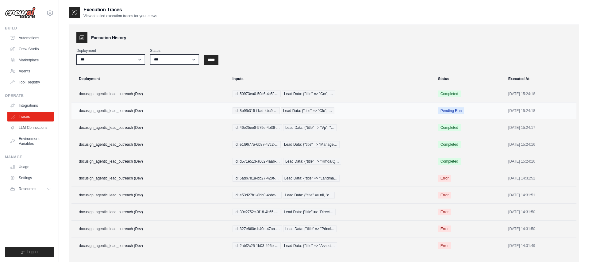  What do you see at coordinates (30, 189) in the screenshot?
I see `button: Resources` at bounding box center [30, 189].